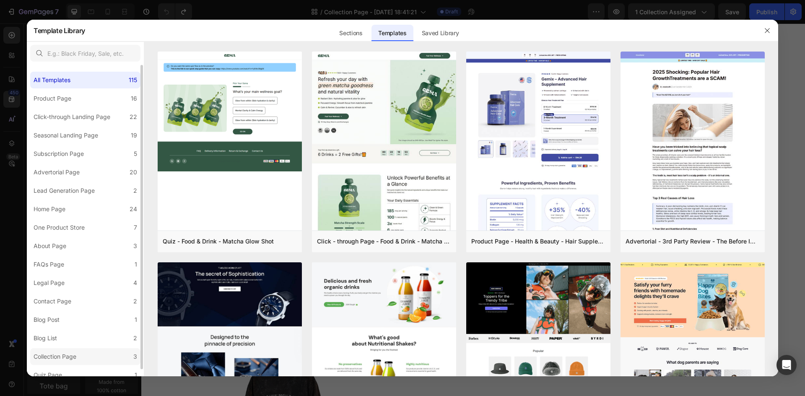 The height and width of the screenshot is (396, 805). What do you see at coordinates (57, 172) in the screenshot?
I see `div: Advertorial Page` at bounding box center [57, 172].